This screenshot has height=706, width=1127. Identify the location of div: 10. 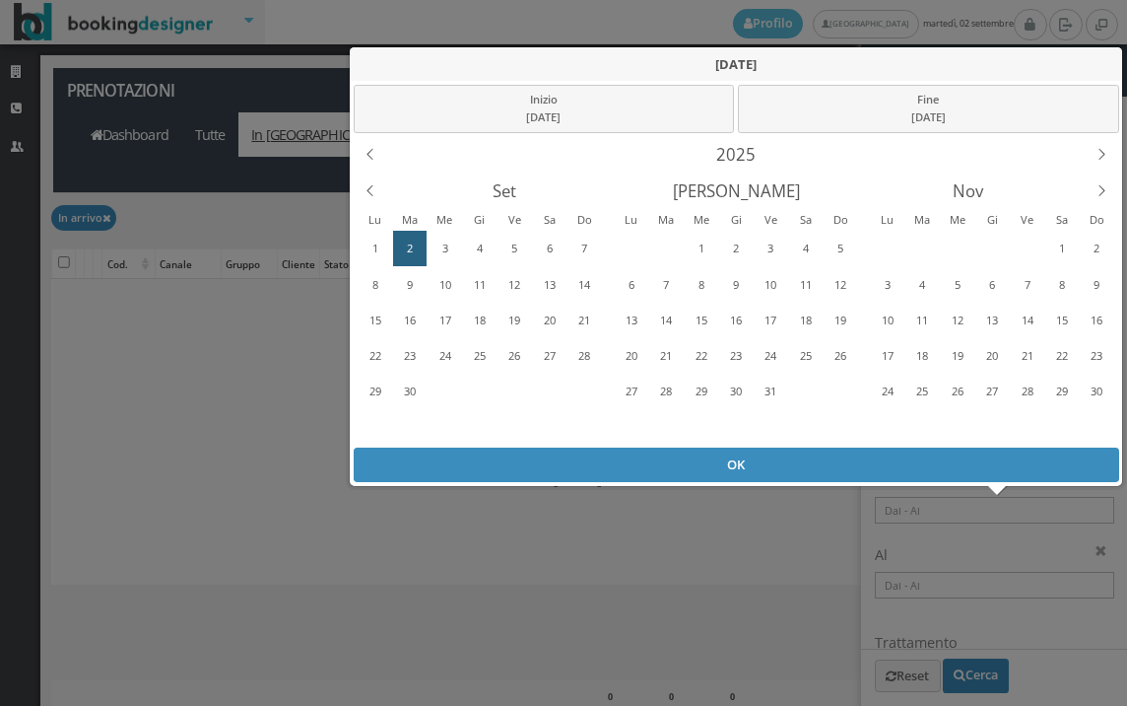
(444, 285).